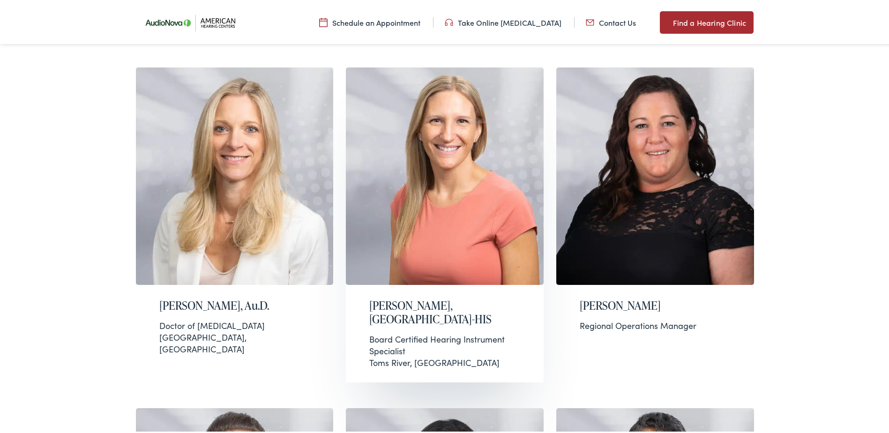 The image size is (889, 433). Describe the element at coordinates (707, 21) in the screenshot. I see `a: Find a Hearing Clinic` at that location.